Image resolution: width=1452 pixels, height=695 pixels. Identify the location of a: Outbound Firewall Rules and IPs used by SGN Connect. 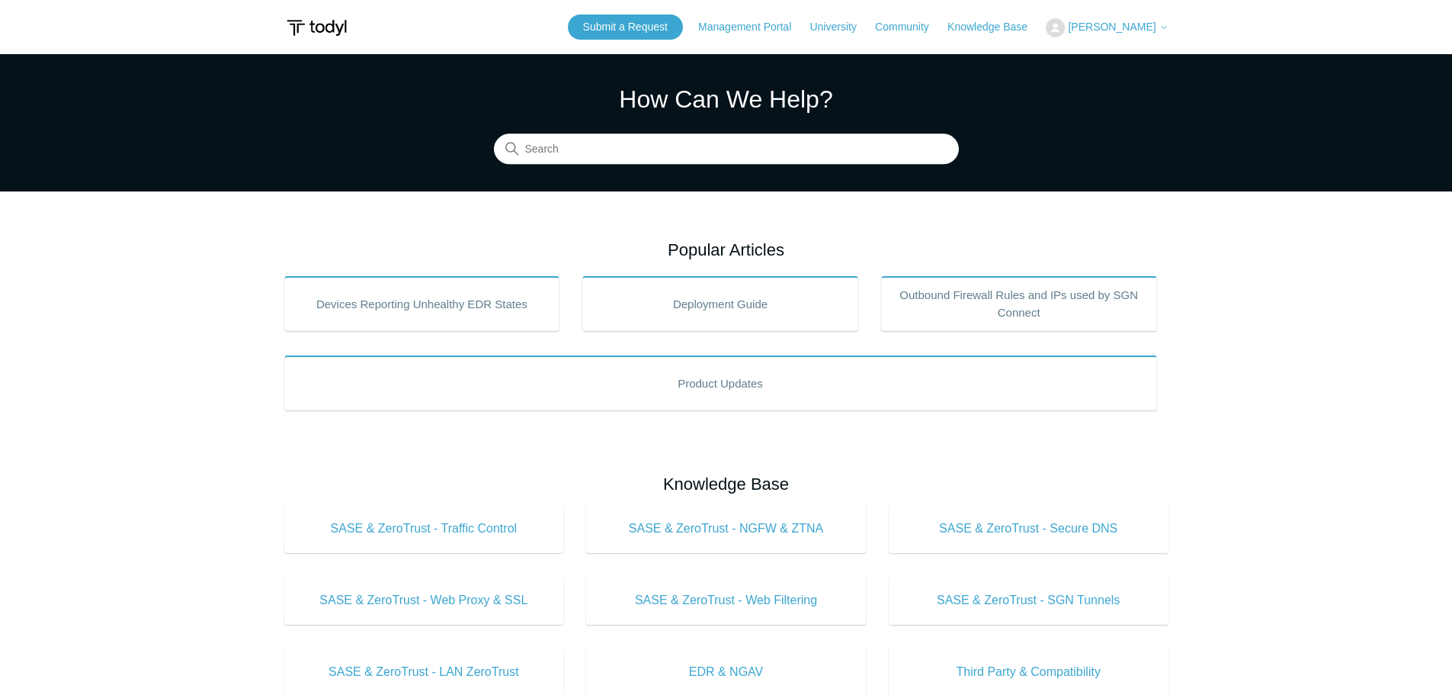
(1019, 303).